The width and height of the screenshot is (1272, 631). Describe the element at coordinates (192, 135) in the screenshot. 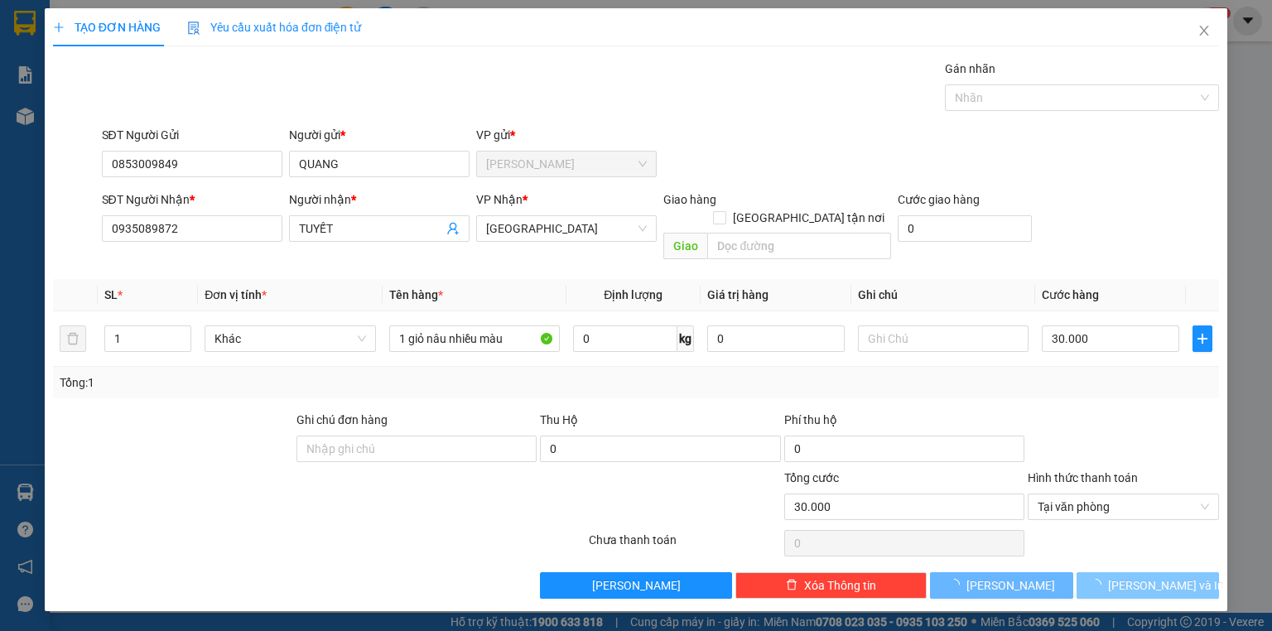

I see `div: SĐT Người Gửi` at that location.